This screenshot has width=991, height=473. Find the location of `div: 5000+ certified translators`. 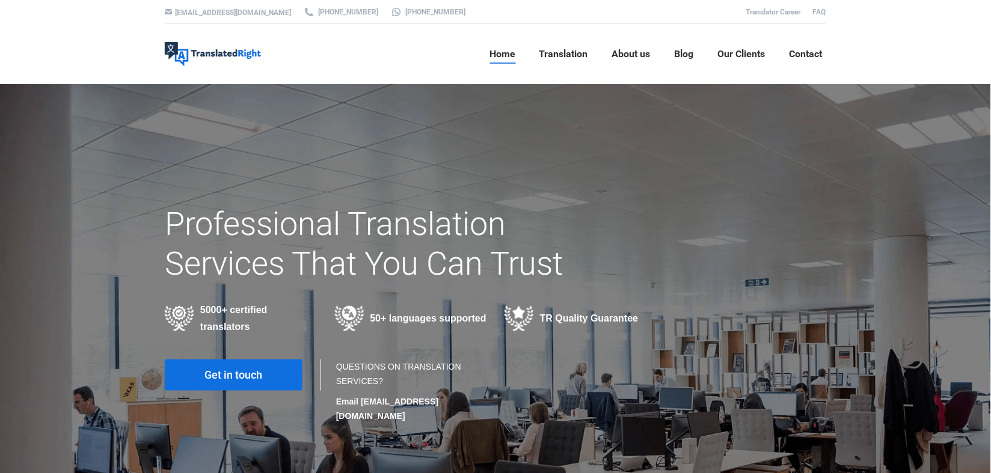

div: 5000+ certified translators is located at coordinates (241, 319).